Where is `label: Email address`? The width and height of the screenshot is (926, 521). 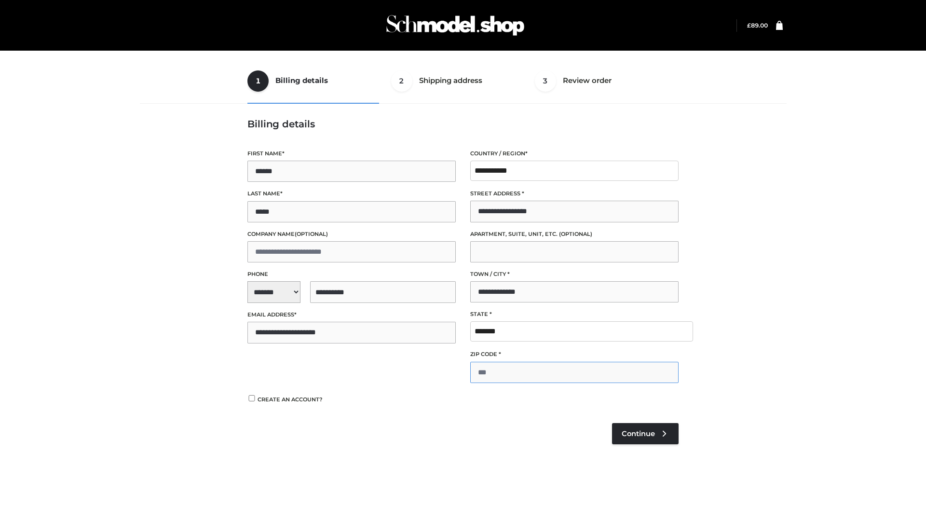 label: Email address is located at coordinates (352, 314).